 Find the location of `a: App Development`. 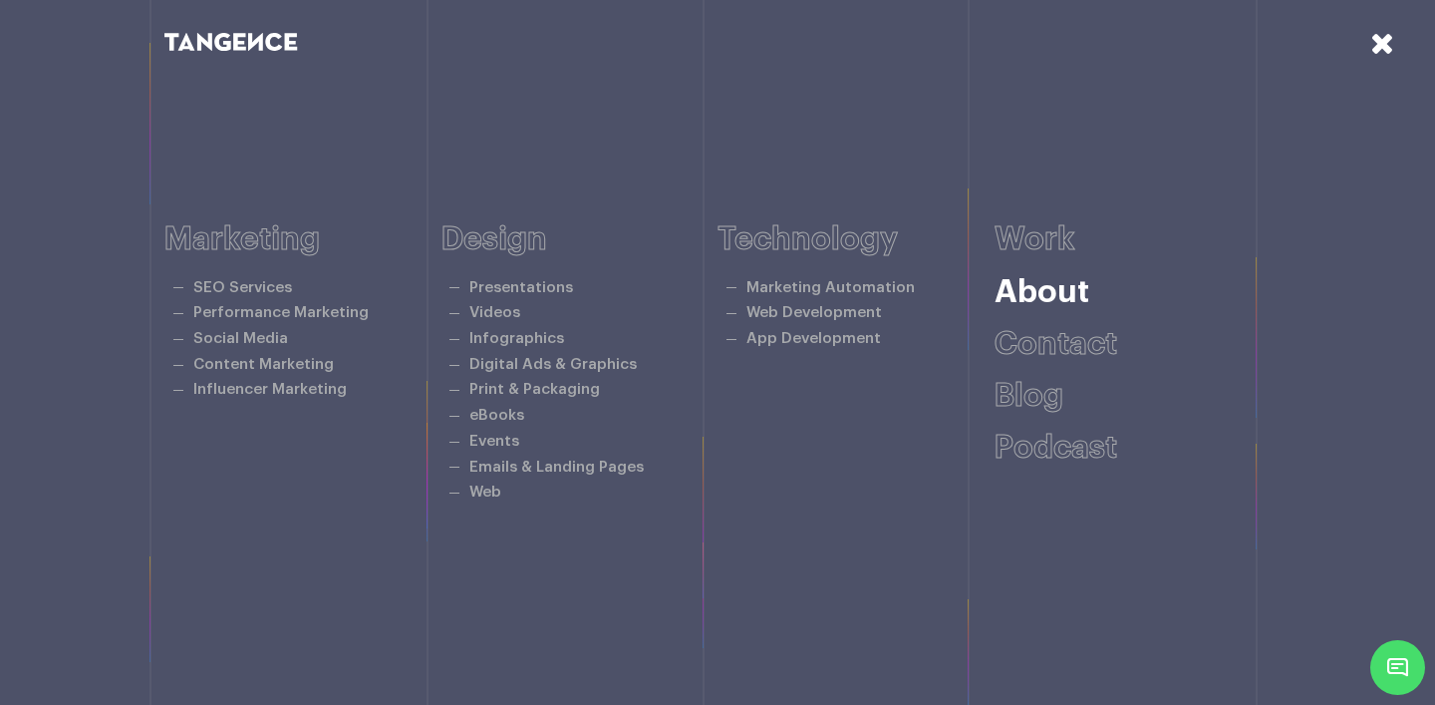

a: App Development is located at coordinates (813, 338).